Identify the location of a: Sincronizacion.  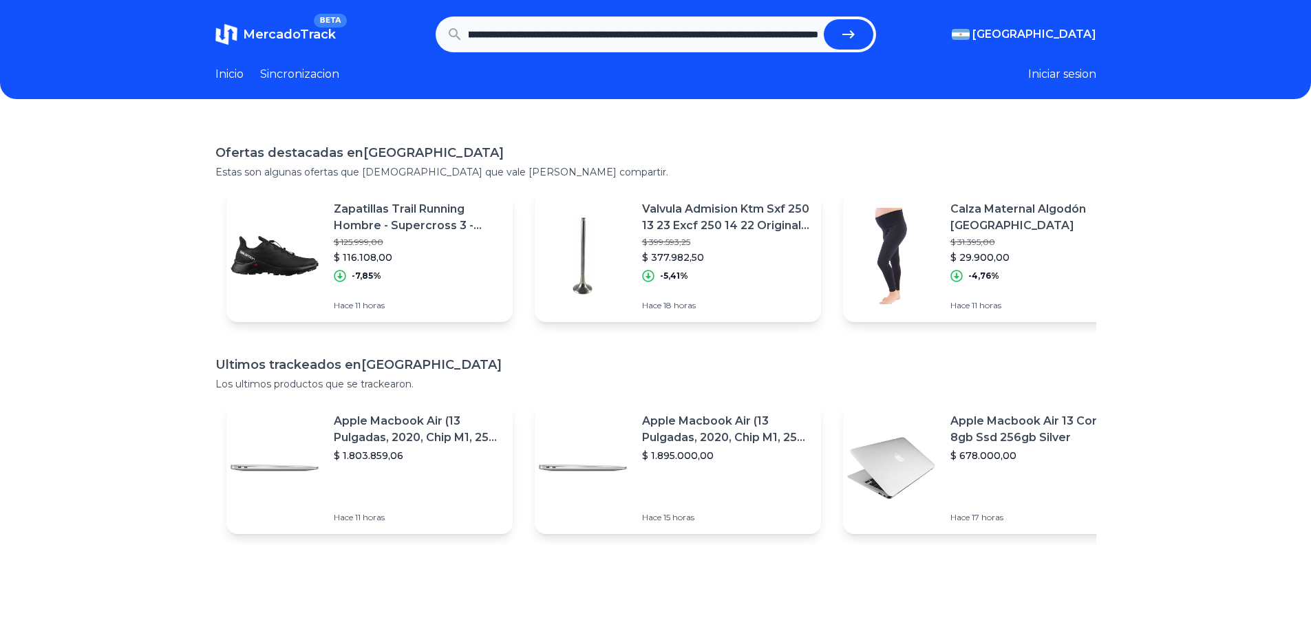
(299, 74).